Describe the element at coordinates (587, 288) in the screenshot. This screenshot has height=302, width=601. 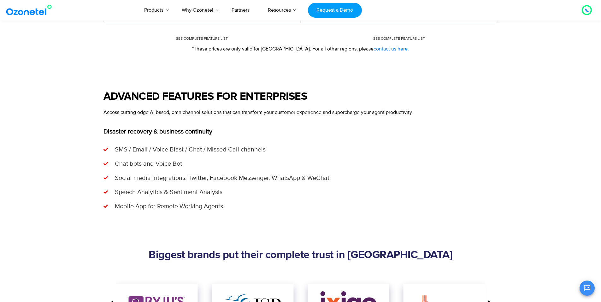
I see `button: Open chat` at that location.